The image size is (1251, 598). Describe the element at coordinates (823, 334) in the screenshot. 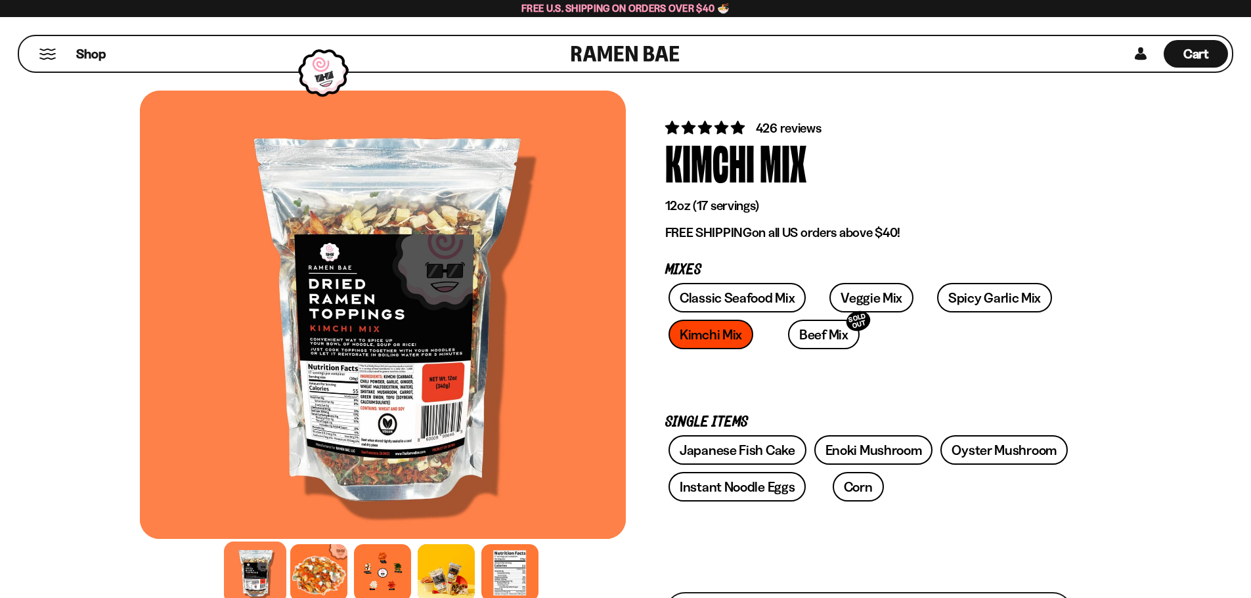

I see `a: Beef MixSOLD OUT` at that location.